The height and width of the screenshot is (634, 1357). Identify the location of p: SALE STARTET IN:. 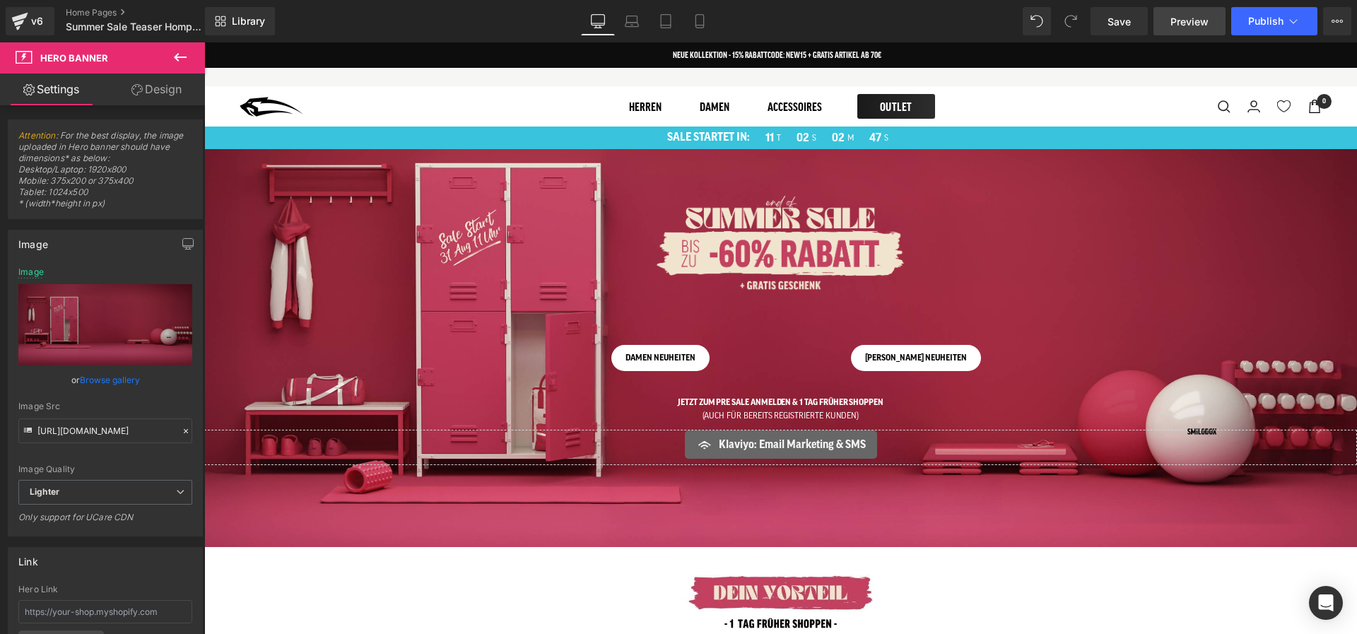
(504, 95).